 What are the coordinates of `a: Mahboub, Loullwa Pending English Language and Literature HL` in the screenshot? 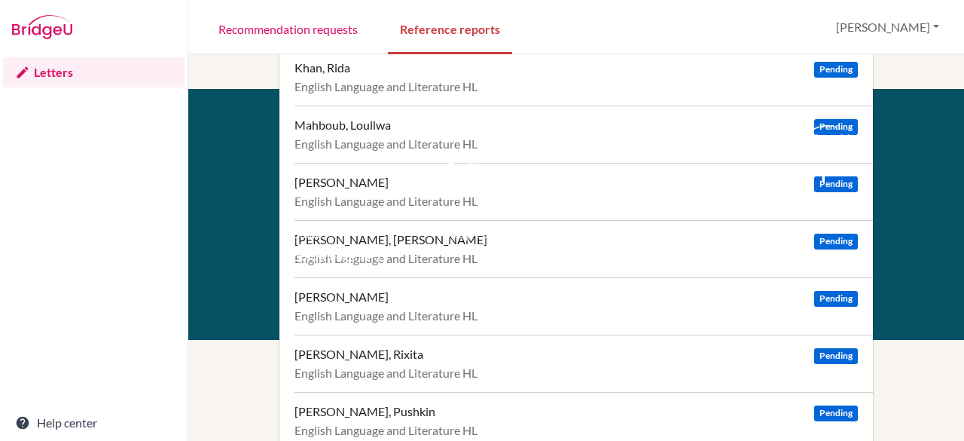 It's located at (584, 134).